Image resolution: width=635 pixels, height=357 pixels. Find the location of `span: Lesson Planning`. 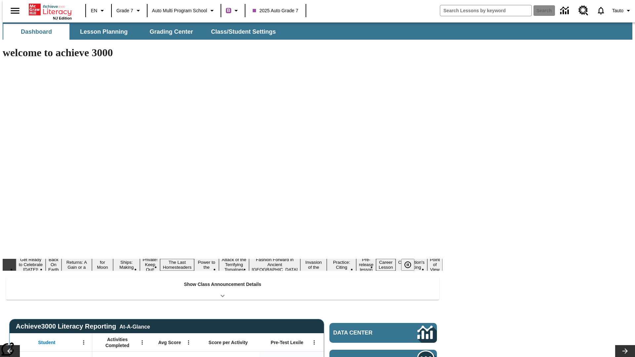

span: Lesson Planning is located at coordinates (104, 32).